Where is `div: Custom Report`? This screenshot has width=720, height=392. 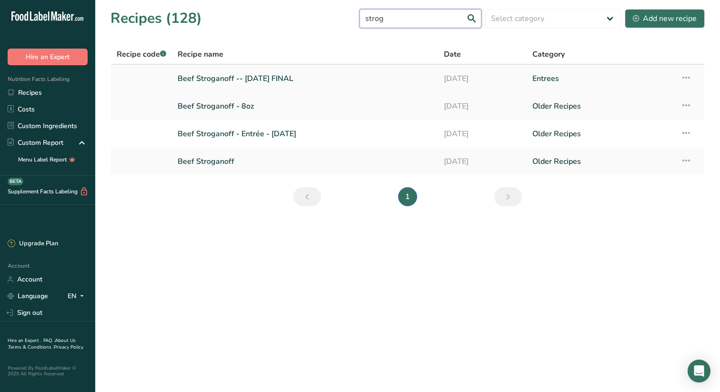
div: Custom Report is located at coordinates (35, 142).